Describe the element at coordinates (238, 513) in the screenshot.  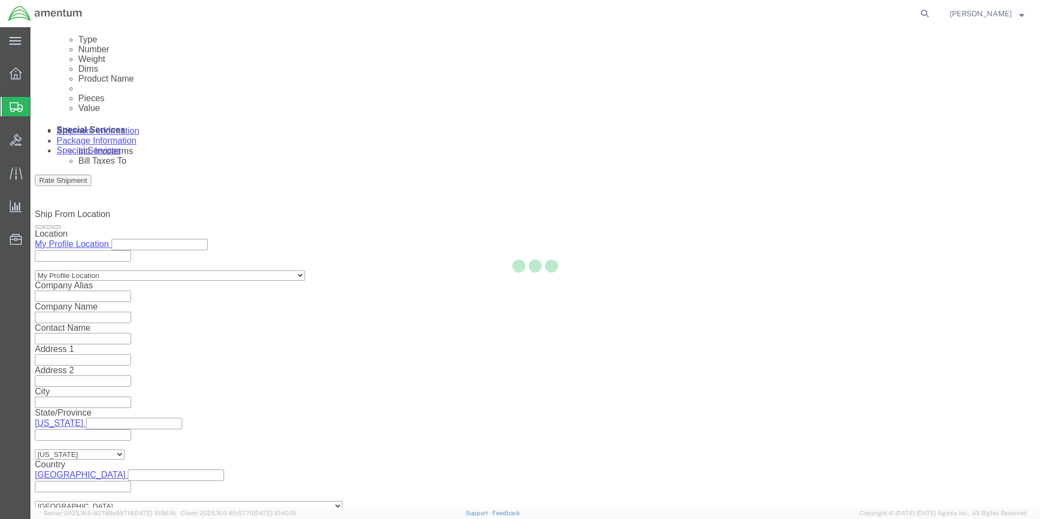
I see `span: Client: 2025.16.0-8fc0770` at that location.